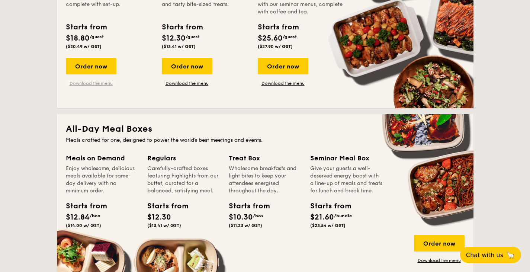 This screenshot has width=530, height=272. I want to click on span: $18.80, so click(78, 38).